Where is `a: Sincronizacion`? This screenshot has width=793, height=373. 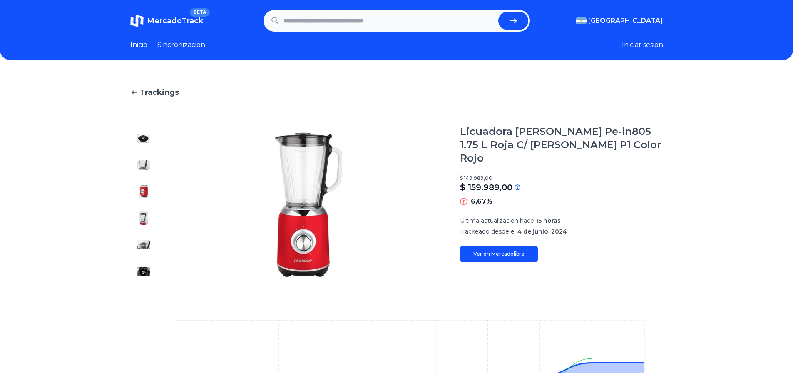
a: Sincronizacion is located at coordinates (181, 45).